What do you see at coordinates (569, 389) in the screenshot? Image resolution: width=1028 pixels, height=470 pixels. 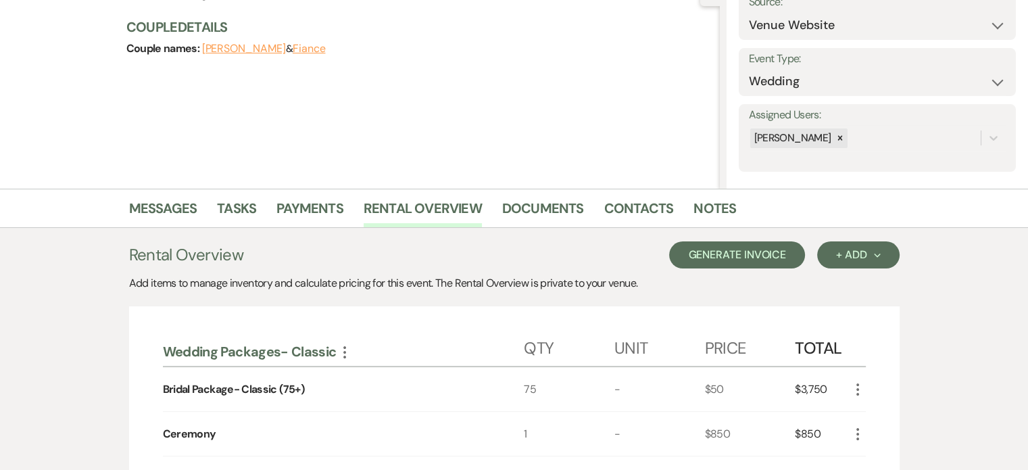 I see `div: 75` at bounding box center [569, 389].